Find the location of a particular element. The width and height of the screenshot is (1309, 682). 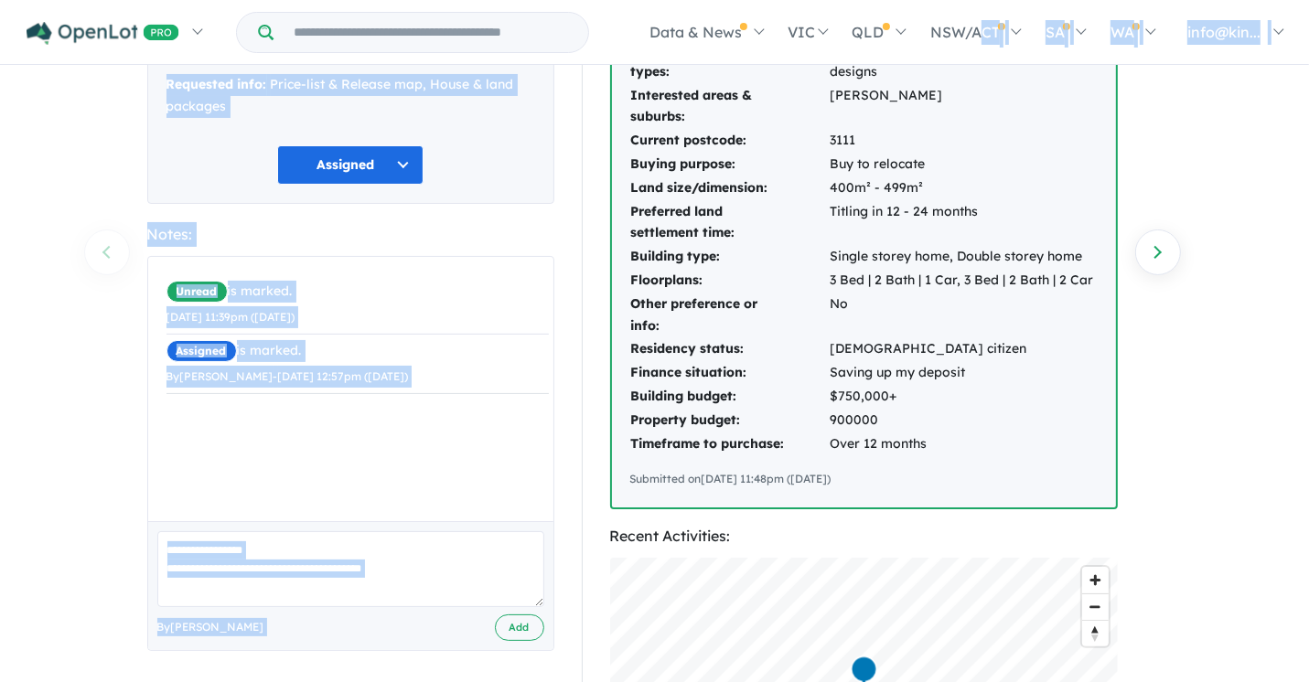

div: Recent Activities: is located at coordinates (863, 536).